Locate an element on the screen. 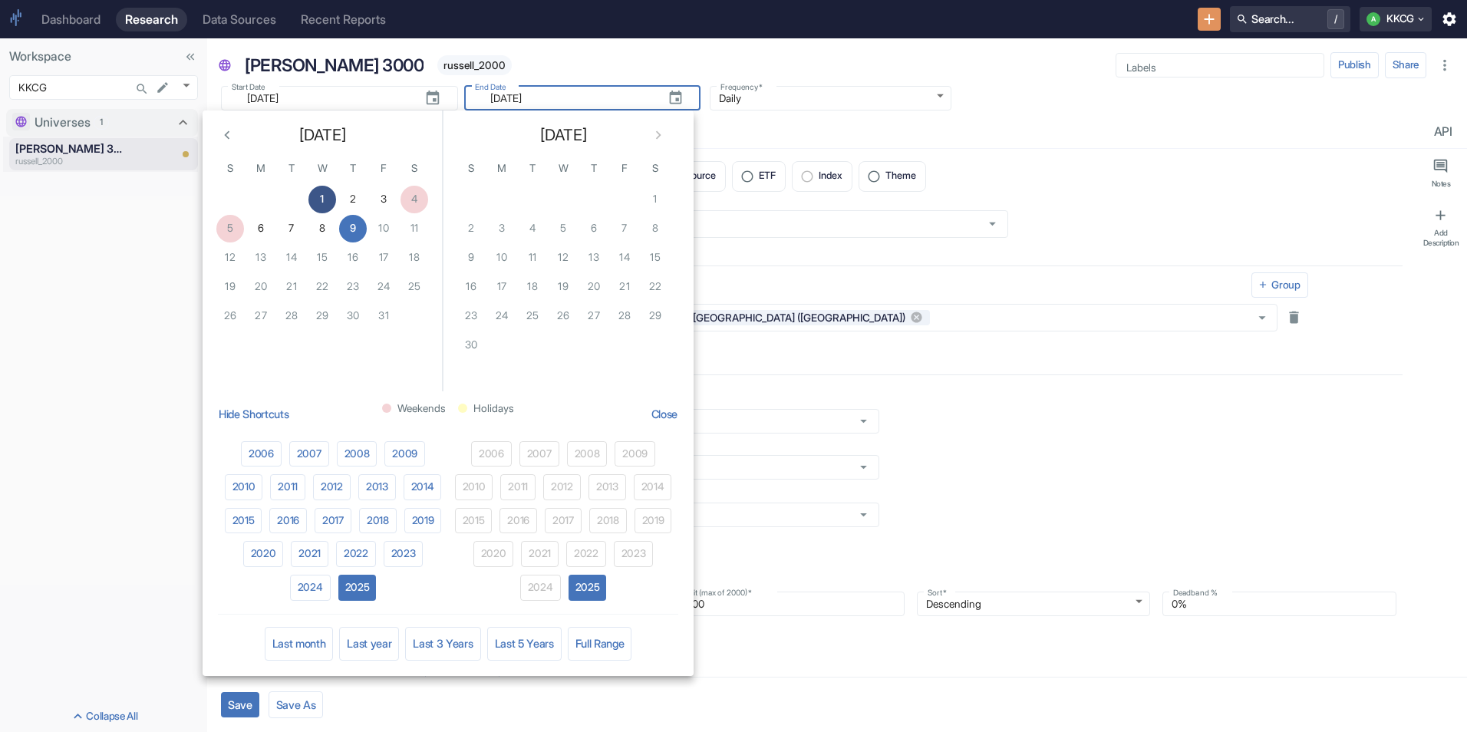  button: Search... is located at coordinates (142, 89).